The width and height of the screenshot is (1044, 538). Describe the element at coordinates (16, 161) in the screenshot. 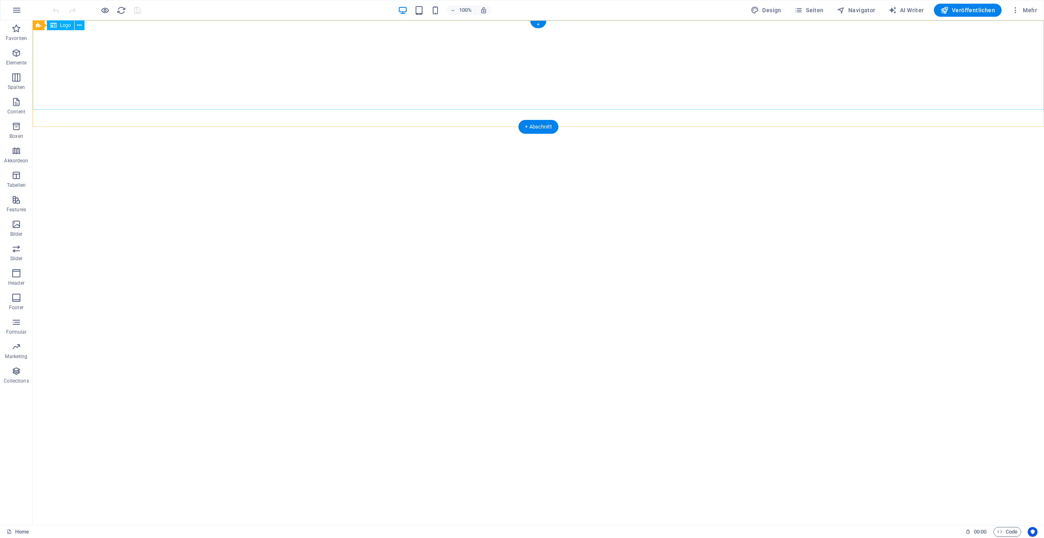

I see `p: Akkordeon` at that location.